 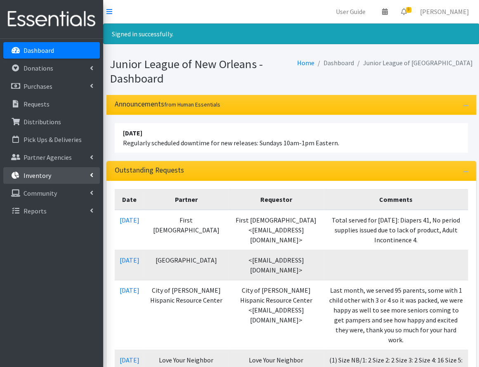 What do you see at coordinates (52, 50) in the screenshot?
I see `a: Dashboard` at bounding box center [52, 50].